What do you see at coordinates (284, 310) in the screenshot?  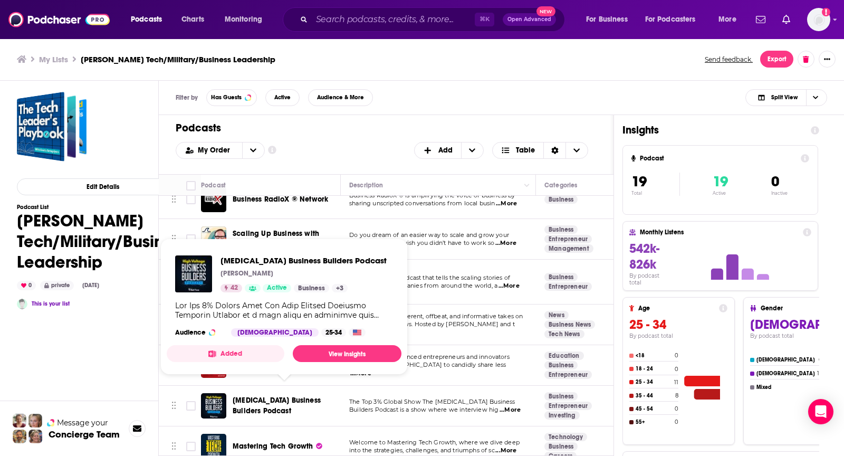 I see `div: Lor Ips 8% Dolors Amet Con Adip Elitsed Doeiusmo Temporin Utlabor et d magn aliqu en adminimve qu...` at bounding box center [284, 310].